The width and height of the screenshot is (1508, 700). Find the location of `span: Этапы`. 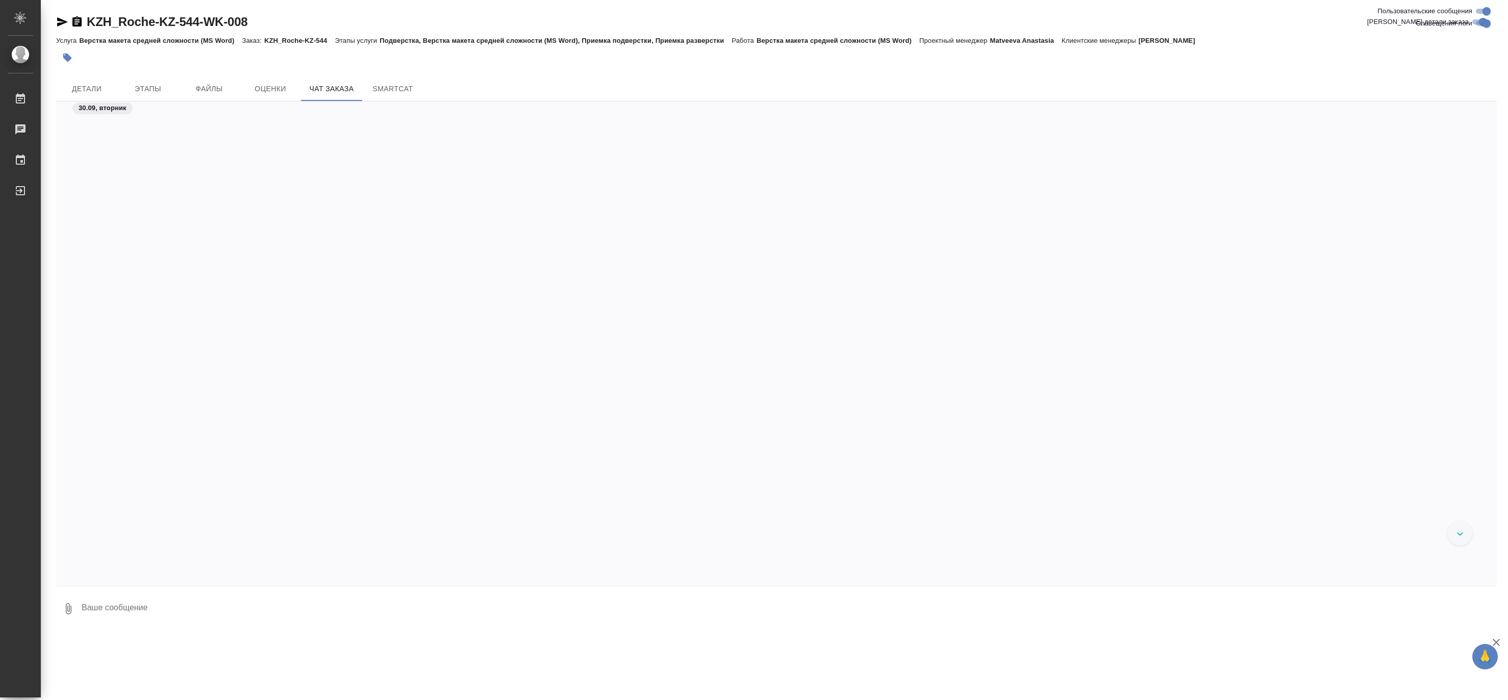

span: Этапы is located at coordinates (148, 89).